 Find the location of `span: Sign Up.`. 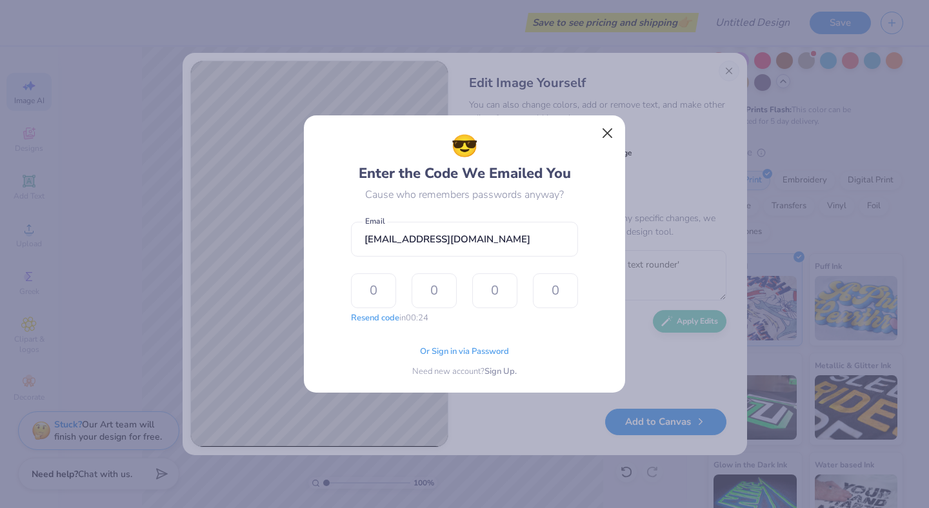

span: Sign Up. is located at coordinates (501, 372).